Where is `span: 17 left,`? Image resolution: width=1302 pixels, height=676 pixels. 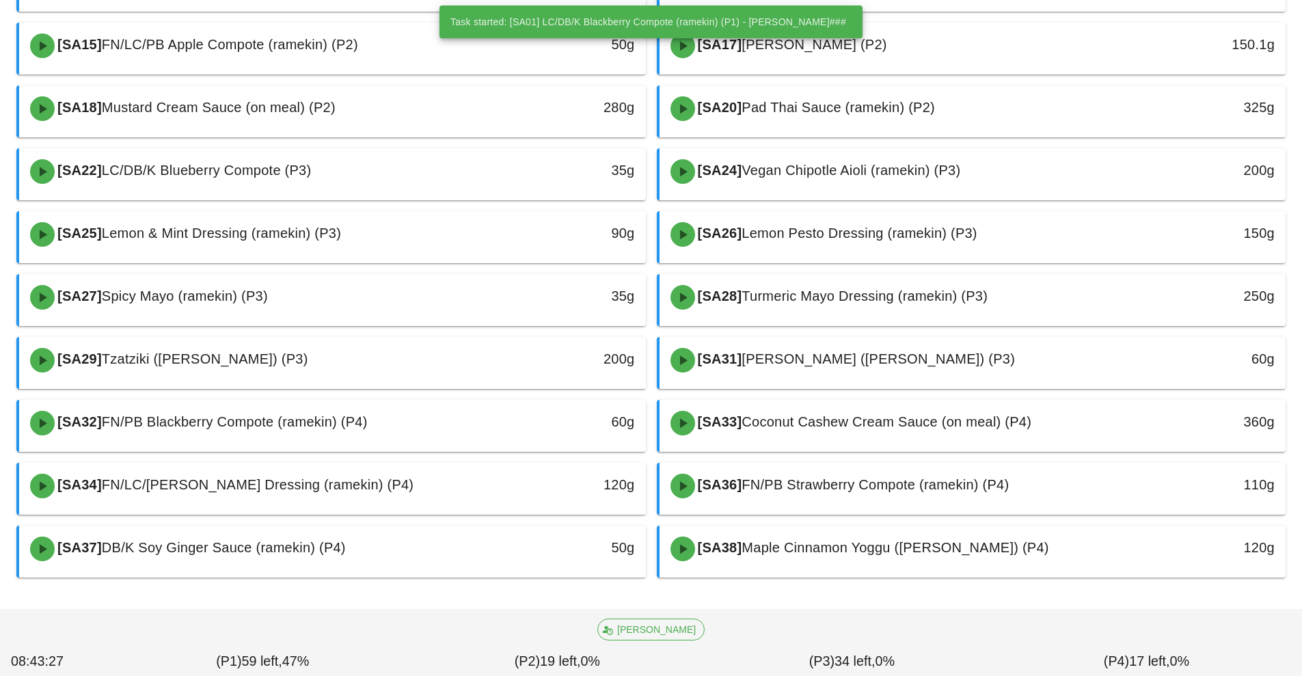
span: 17 left, is located at coordinates (1149, 661).